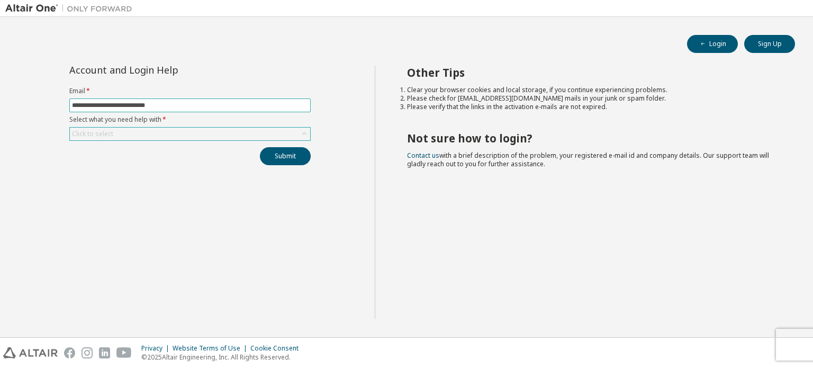 The width and height of the screenshot is (813, 368). Describe the element at coordinates (87, 353) in the screenshot. I see `img: instagram.svg` at that location.